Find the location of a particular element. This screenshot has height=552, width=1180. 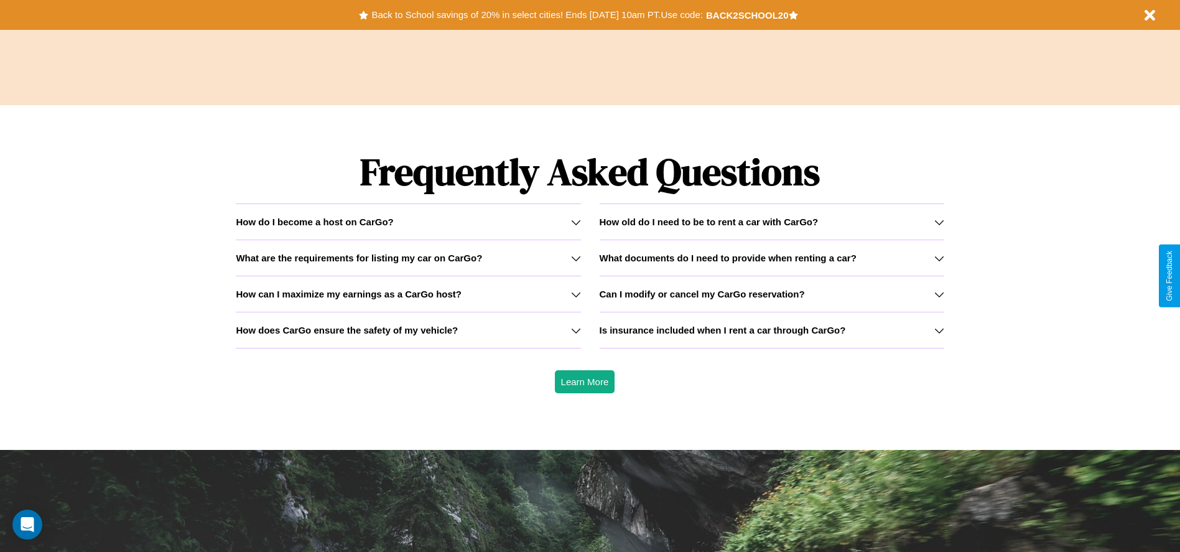

h3: How can I maximize my earnings as a CarGo host? is located at coordinates (348, 294).